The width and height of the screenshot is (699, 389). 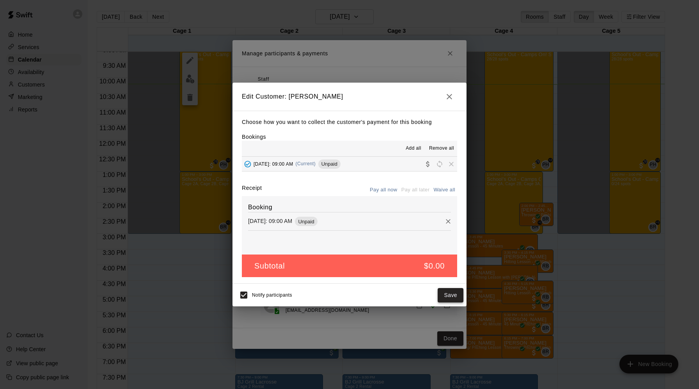 I want to click on button: Add all, so click(x=413, y=149).